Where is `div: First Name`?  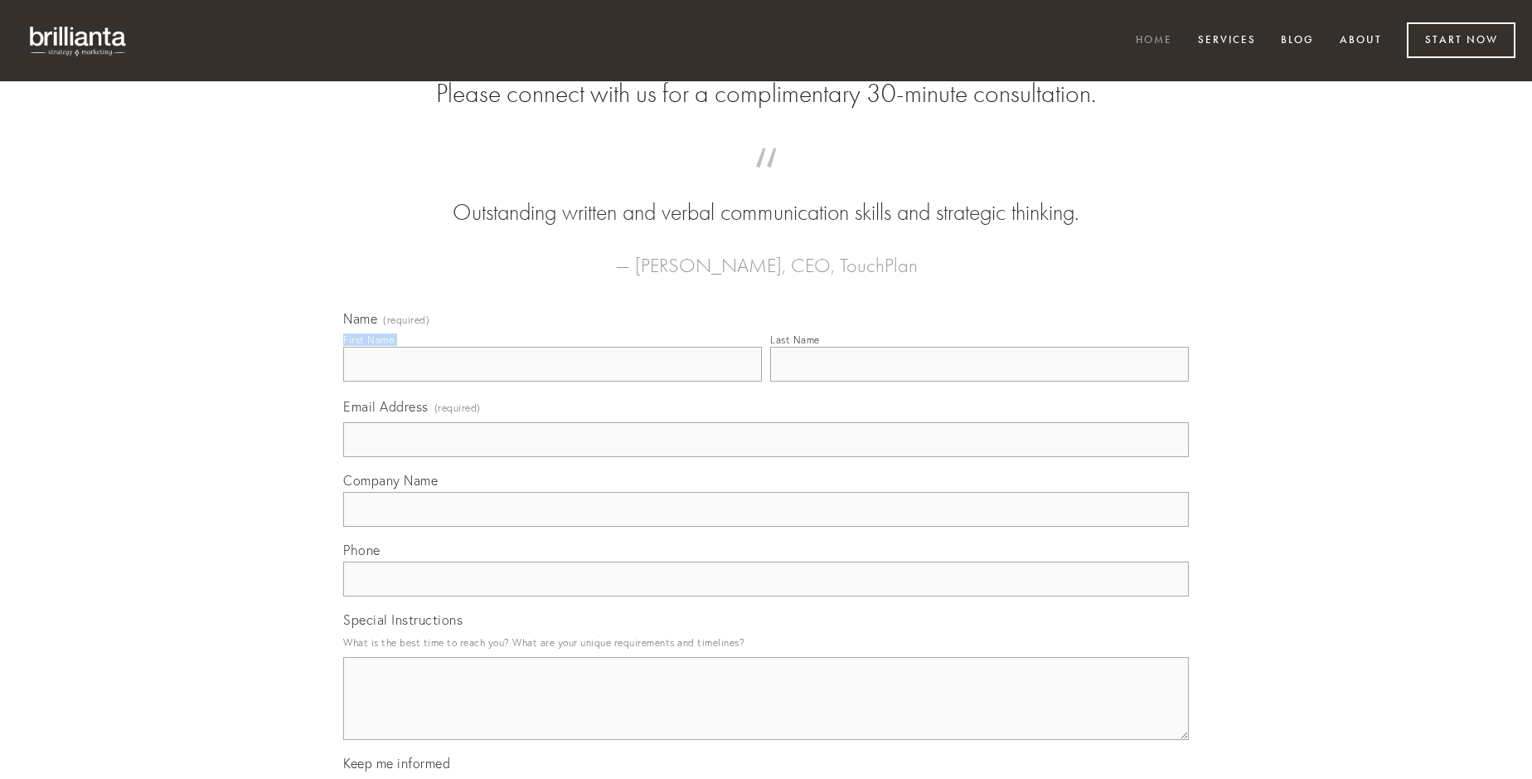 div: First Name is located at coordinates (368, 339).